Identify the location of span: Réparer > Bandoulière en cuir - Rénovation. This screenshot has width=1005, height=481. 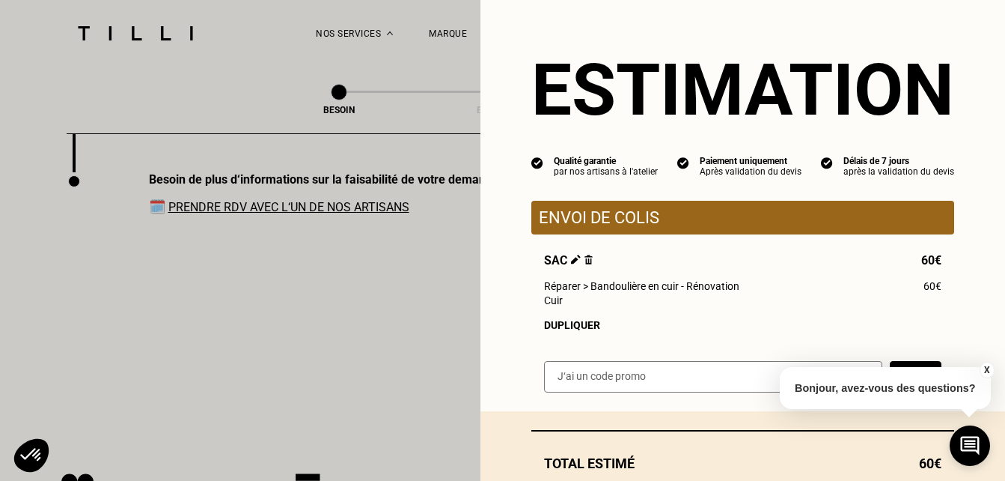
(642, 286).